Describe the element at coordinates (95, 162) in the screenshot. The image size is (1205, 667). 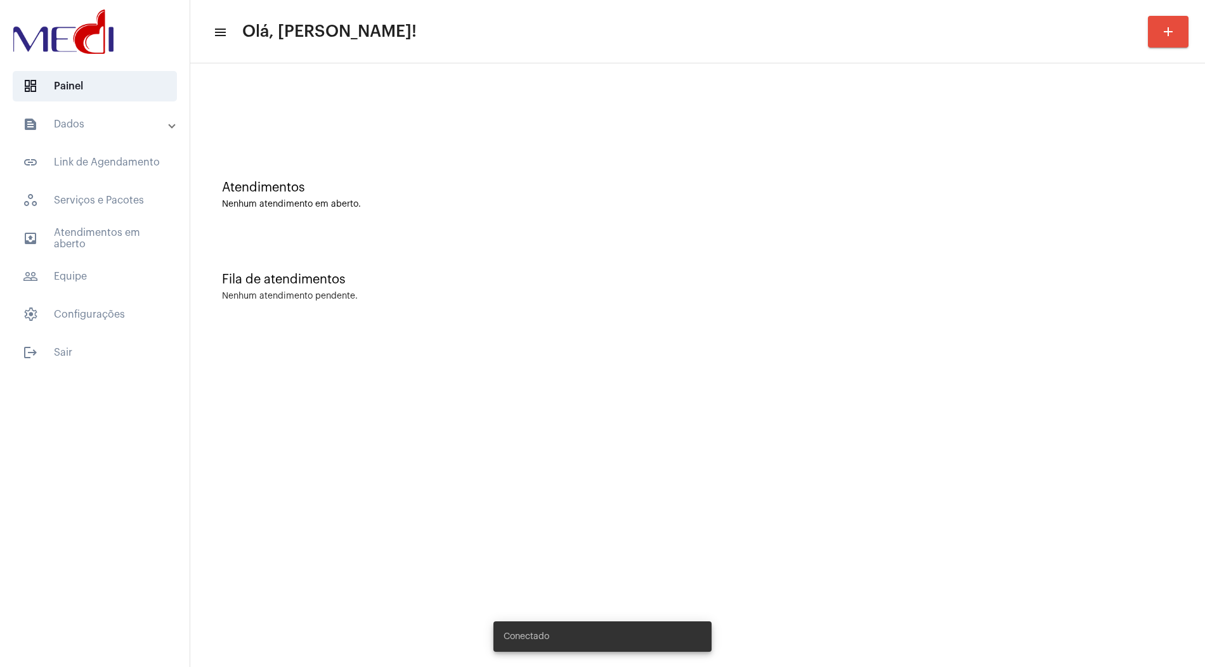
I see `span: Link de Agendamento` at that location.